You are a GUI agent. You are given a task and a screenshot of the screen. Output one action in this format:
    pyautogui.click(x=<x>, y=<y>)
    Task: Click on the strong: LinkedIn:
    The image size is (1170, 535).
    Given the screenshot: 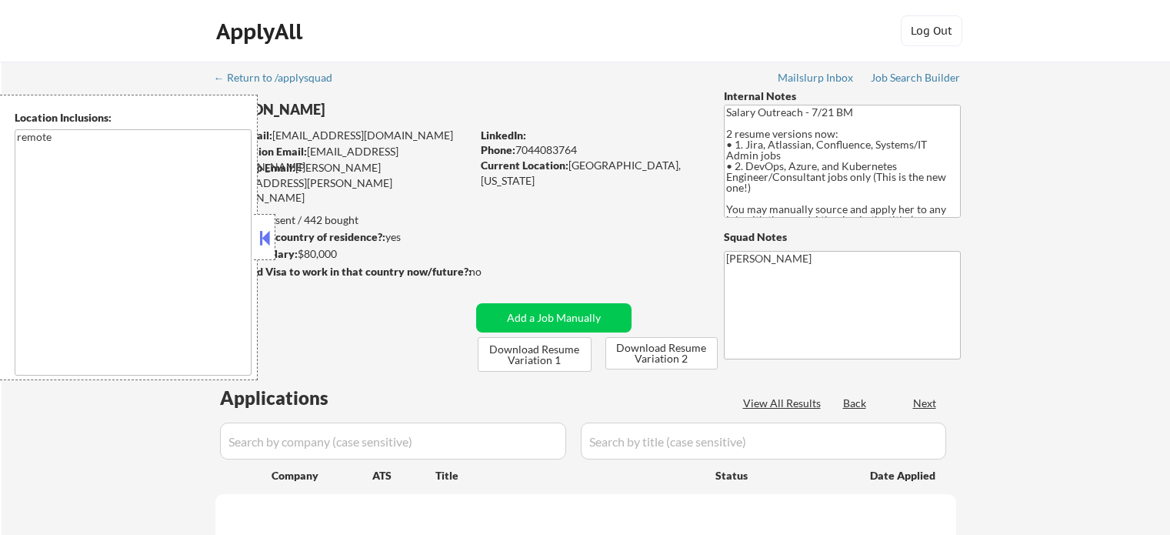 What is the action you would take?
    pyautogui.click(x=503, y=135)
    